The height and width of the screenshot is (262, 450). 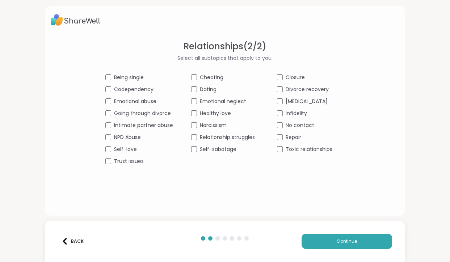 I want to click on span: Repair, so click(x=294, y=137).